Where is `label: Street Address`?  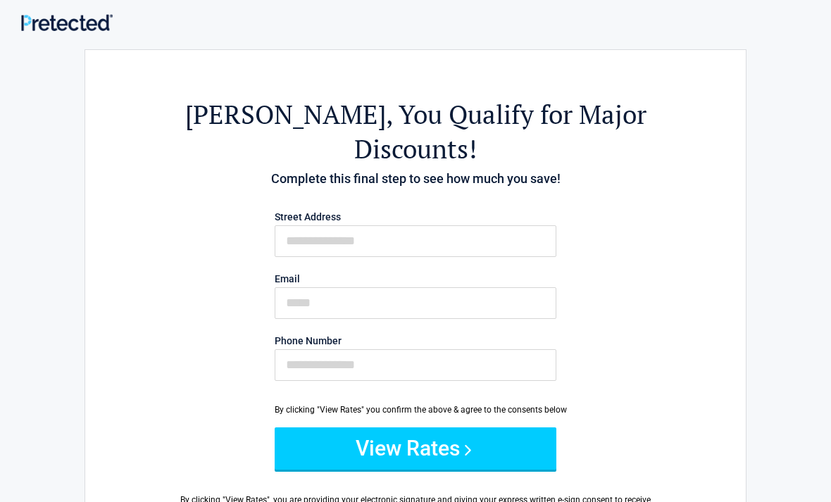
label: Street Address is located at coordinates (416, 217).